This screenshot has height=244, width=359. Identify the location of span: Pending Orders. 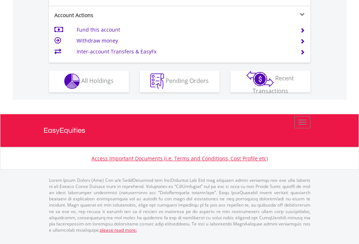
(187, 81).